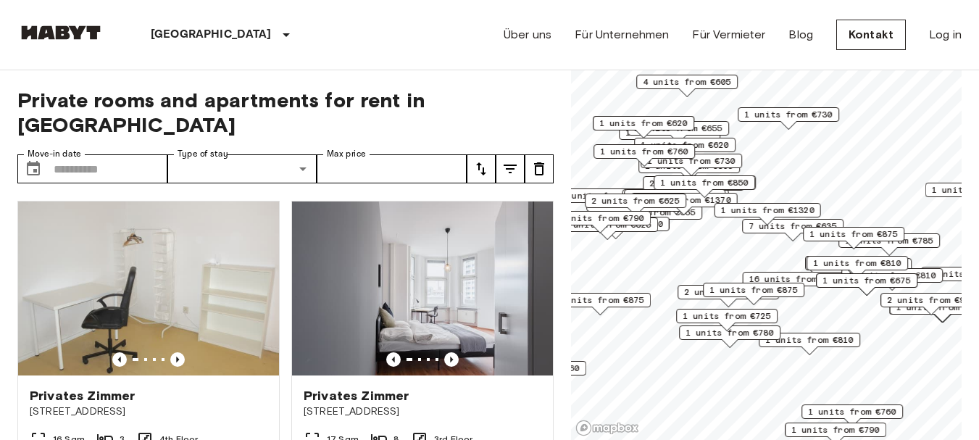 The width and height of the screenshot is (979, 440). I want to click on span: 16 units from €650, so click(796, 279).